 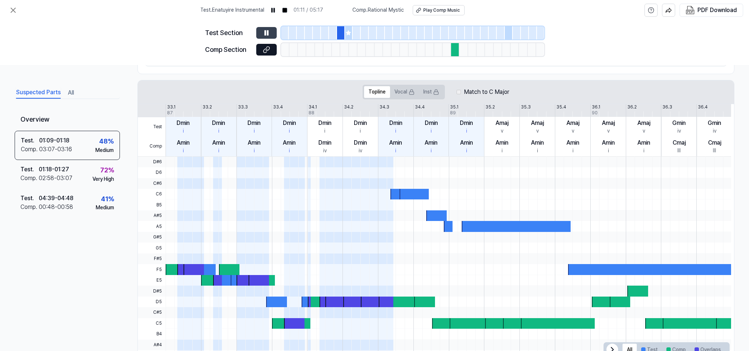 I want to click on span: C#5, so click(x=152, y=313).